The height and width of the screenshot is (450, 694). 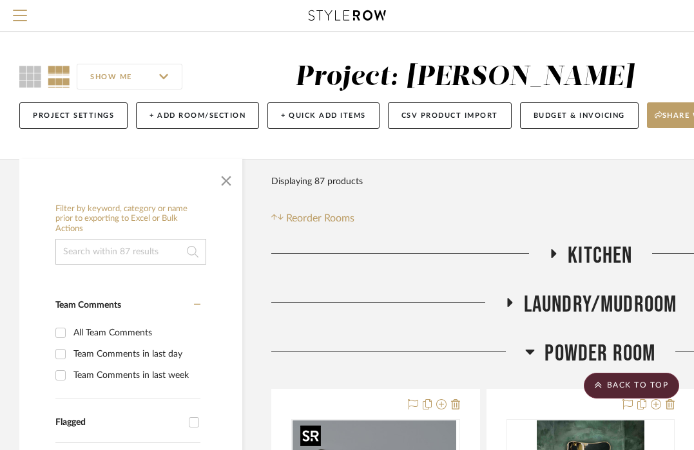 I want to click on button: + Quick Add Items, so click(x=323, y=115).